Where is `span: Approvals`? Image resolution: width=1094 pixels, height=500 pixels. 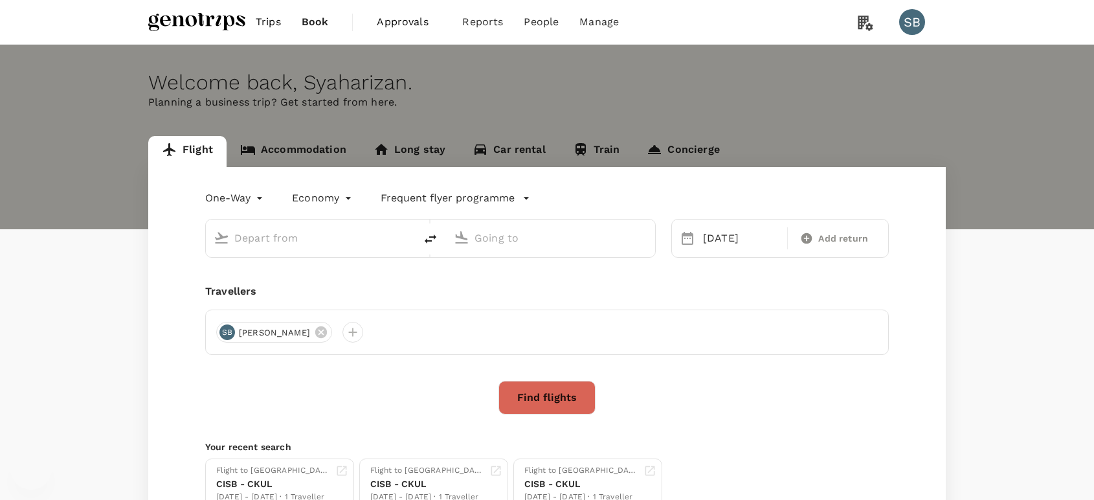
span: Approvals is located at coordinates (409, 22).